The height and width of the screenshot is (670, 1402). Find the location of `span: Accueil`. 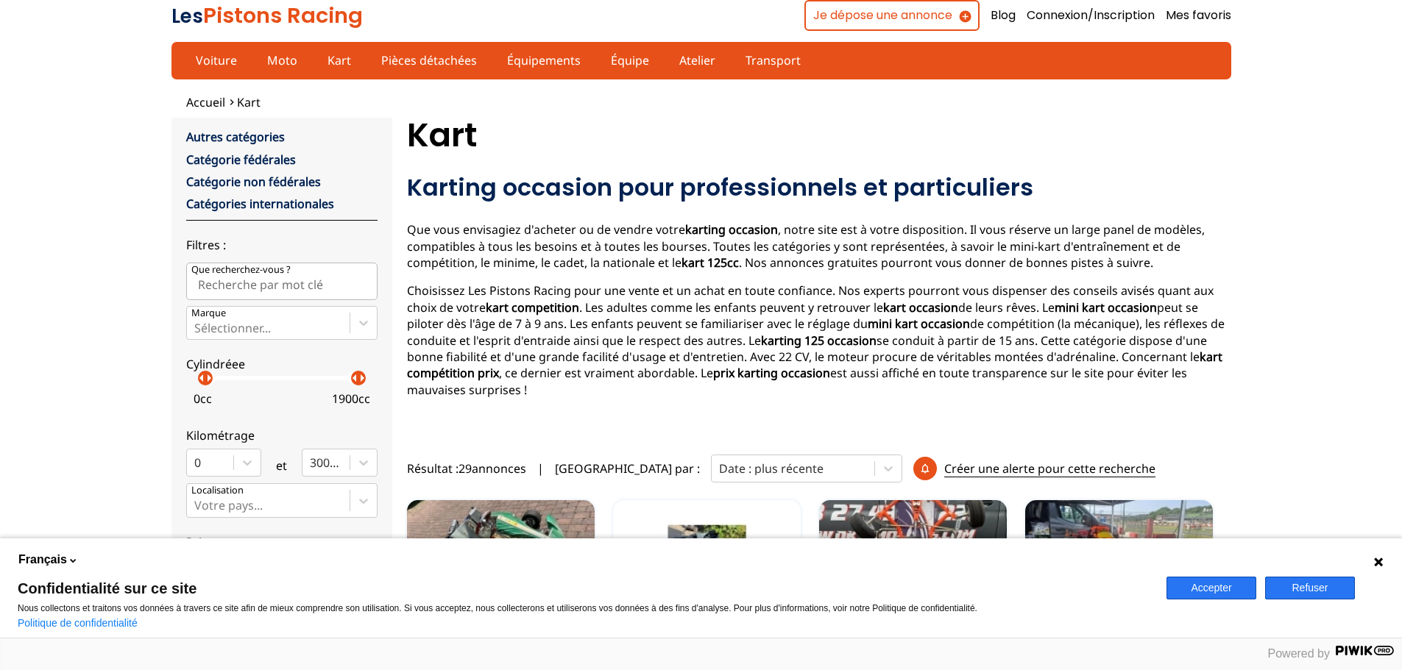

span: Accueil is located at coordinates (205, 102).